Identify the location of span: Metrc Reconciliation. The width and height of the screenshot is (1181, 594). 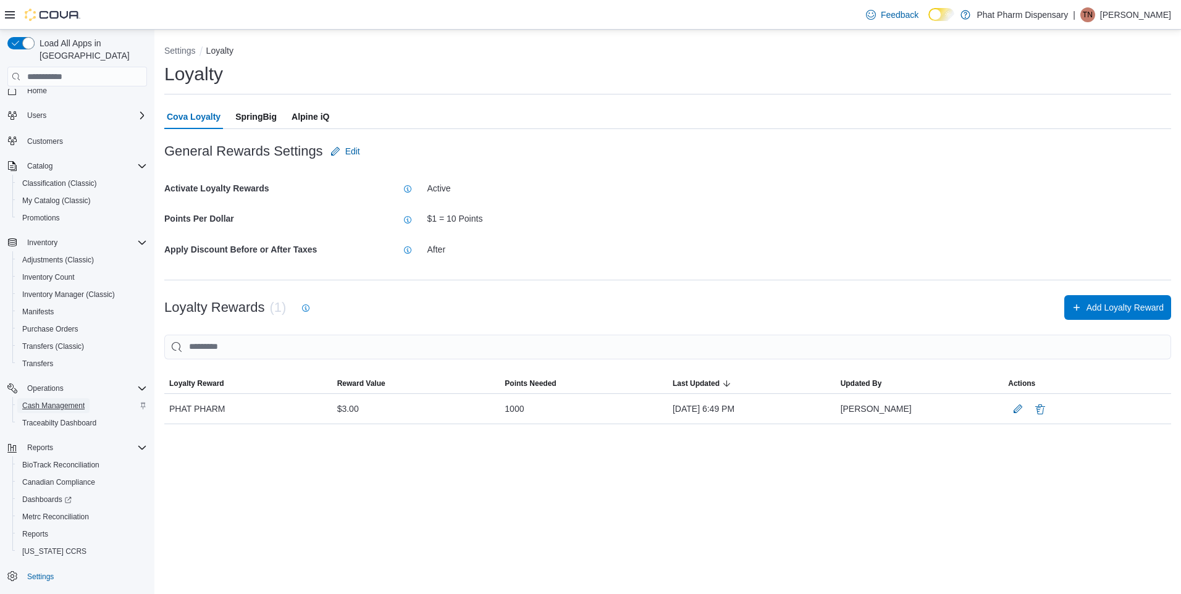
(82, 517).